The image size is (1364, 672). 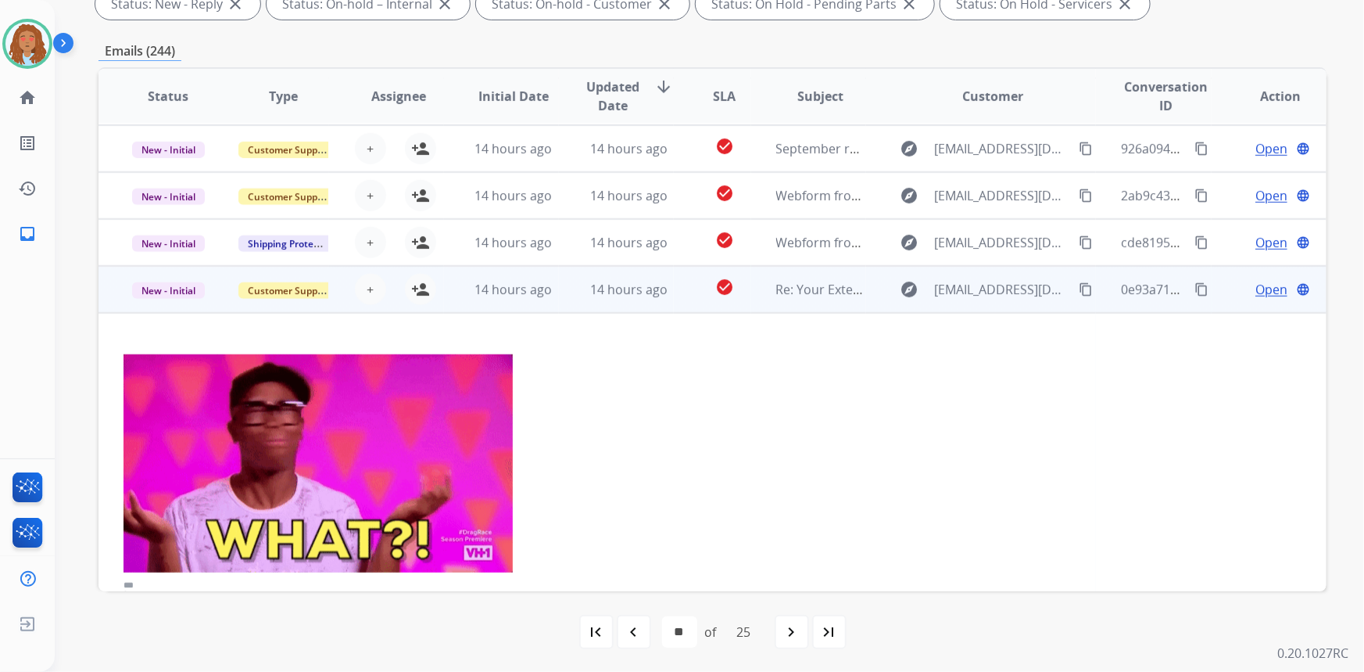 I want to click on mat-icon: last_page, so click(x=829, y=632).